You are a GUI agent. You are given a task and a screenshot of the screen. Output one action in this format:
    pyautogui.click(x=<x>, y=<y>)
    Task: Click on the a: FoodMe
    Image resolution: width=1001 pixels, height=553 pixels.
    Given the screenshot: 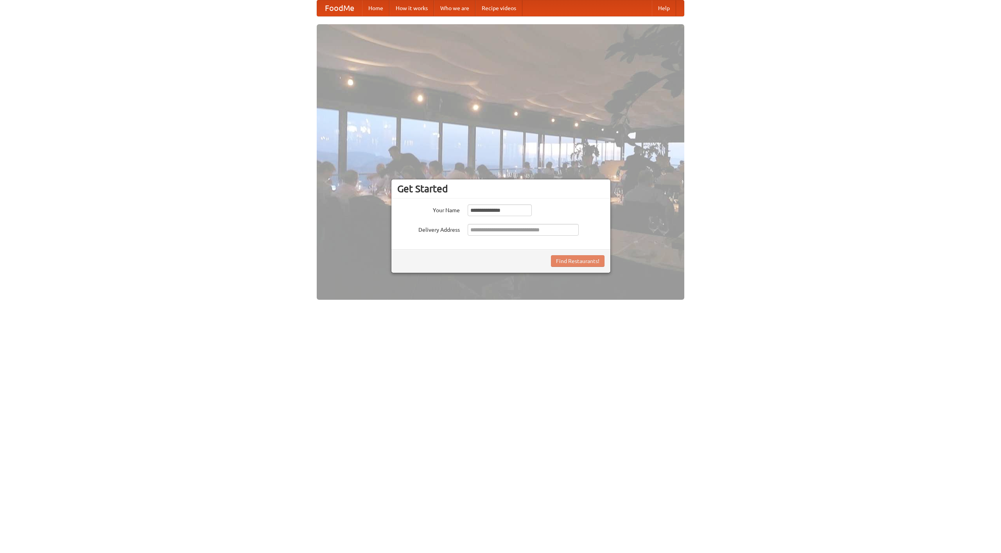 What is the action you would take?
    pyautogui.click(x=339, y=8)
    